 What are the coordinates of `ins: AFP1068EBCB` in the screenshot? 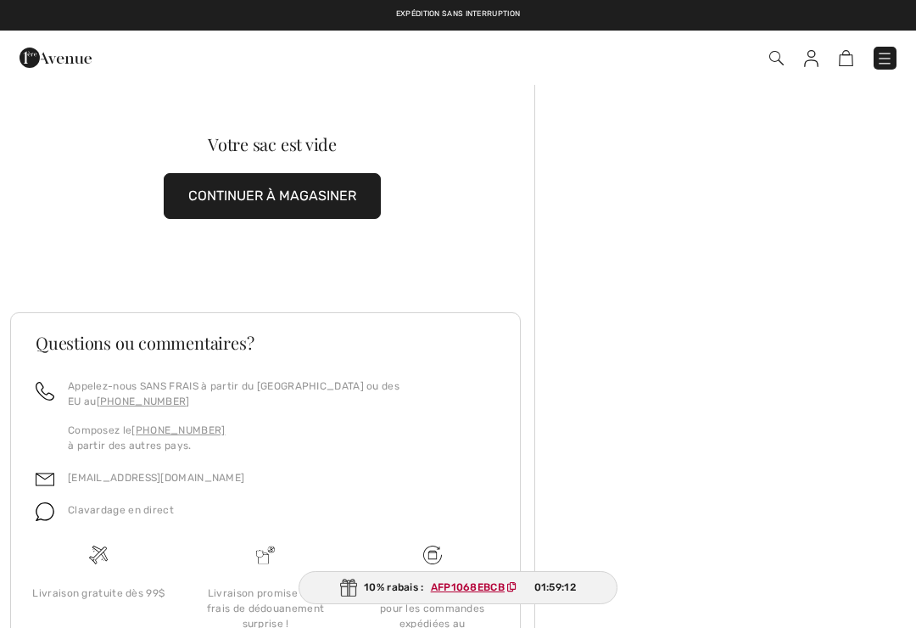 It's located at (467, 587).